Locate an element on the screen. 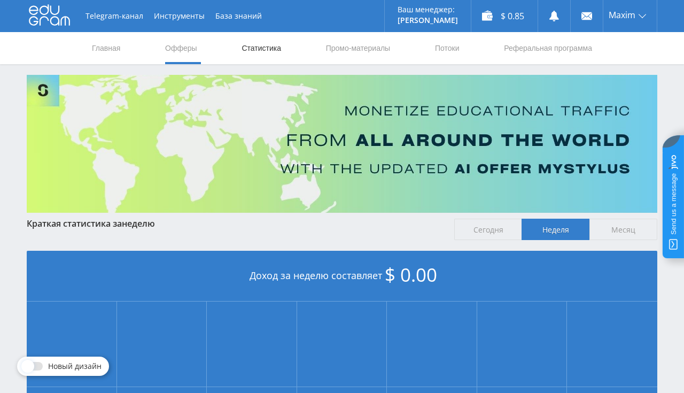 The image size is (684, 393). p: Ваш менеджер: is located at coordinates (427, 10).